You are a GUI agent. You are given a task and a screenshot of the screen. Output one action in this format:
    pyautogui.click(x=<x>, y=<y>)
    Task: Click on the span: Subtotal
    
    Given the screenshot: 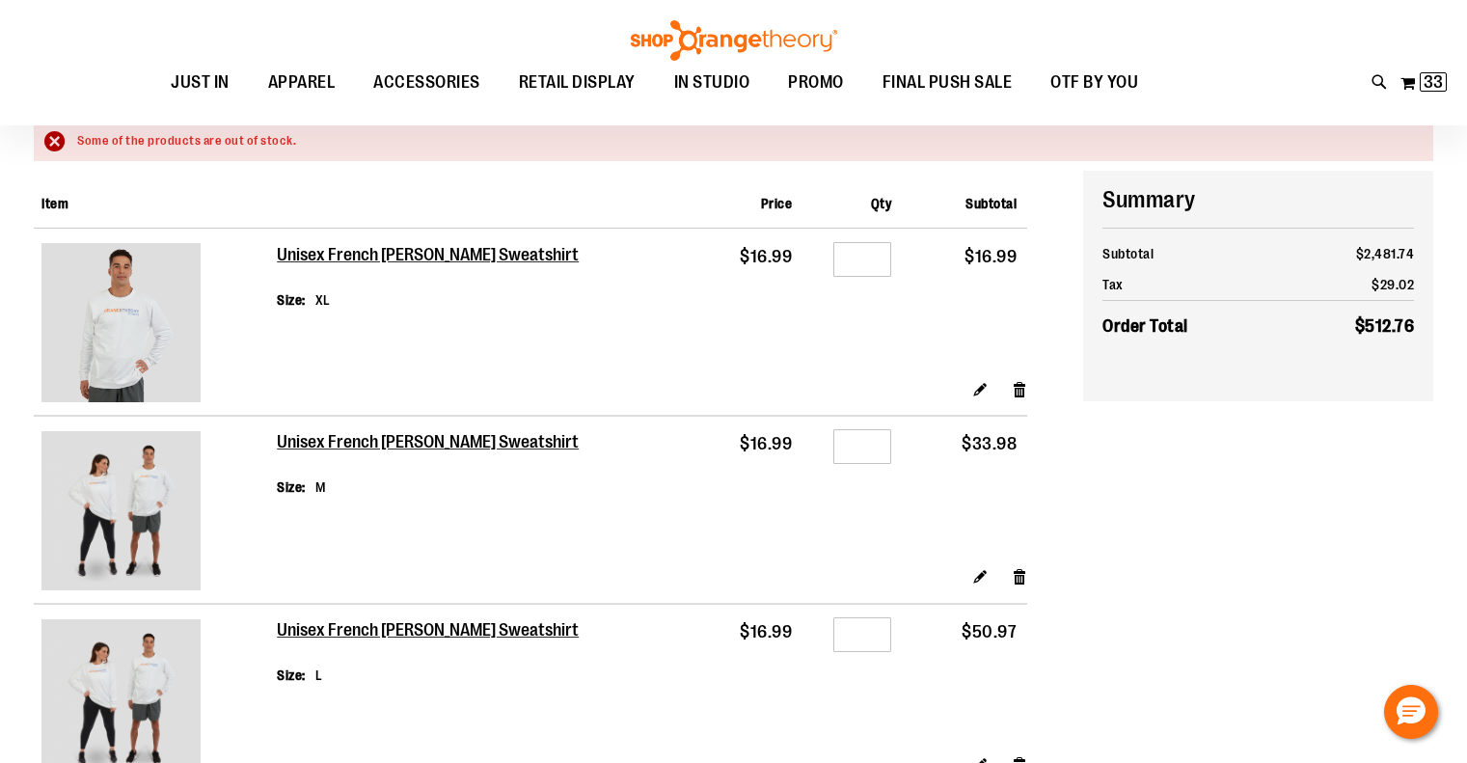 What is the action you would take?
    pyautogui.click(x=991, y=204)
    